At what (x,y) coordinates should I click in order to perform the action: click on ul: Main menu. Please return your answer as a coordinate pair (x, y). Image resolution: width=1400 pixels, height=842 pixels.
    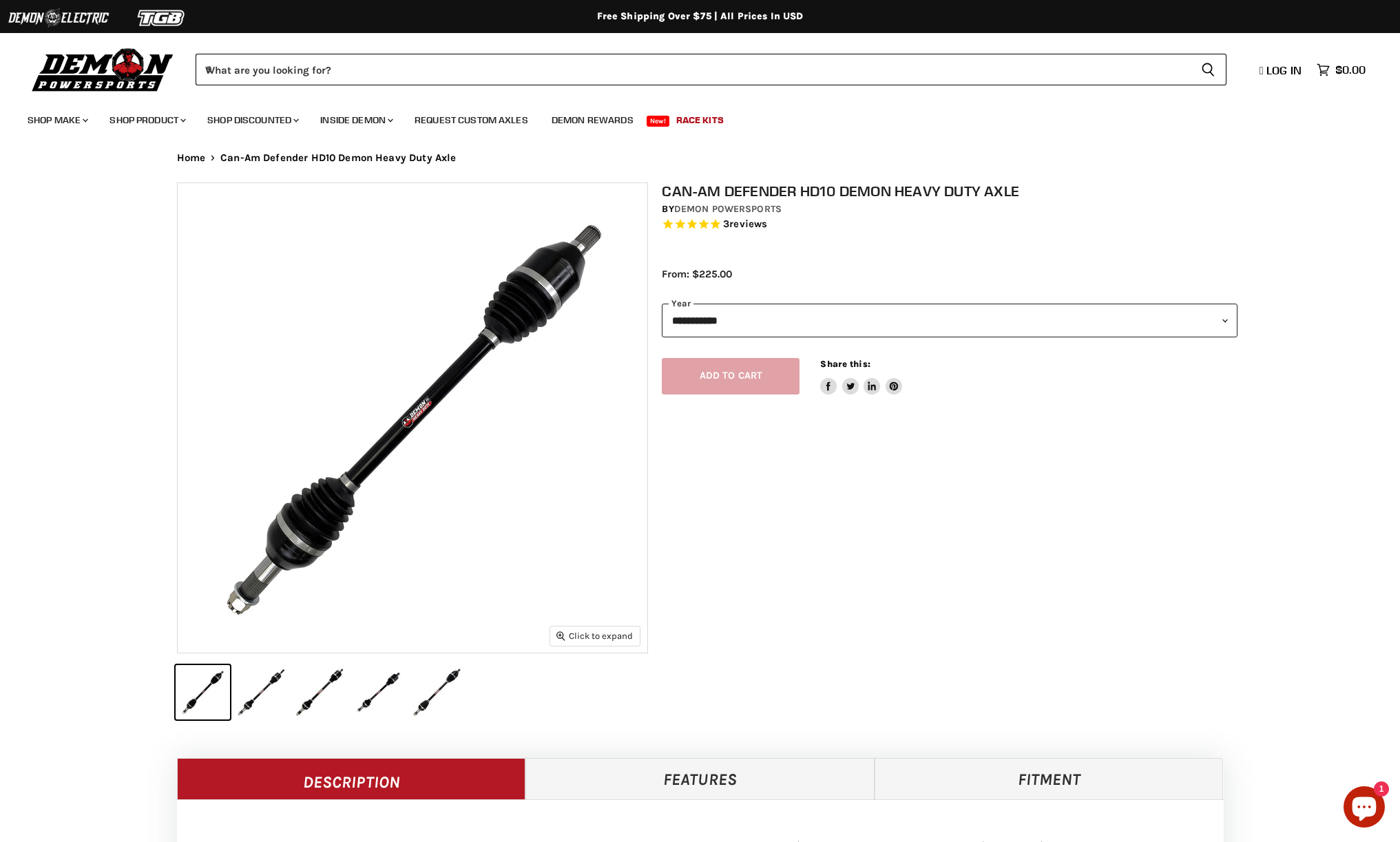
    Looking at the image, I should click on (689, 117).